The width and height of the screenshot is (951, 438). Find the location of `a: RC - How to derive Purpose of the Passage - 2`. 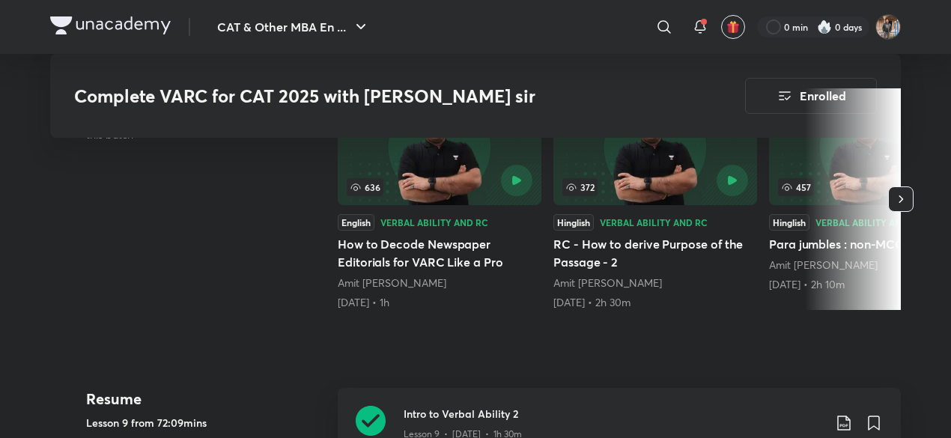

a: RC - How to derive Purpose of the Passage - 2 is located at coordinates (655, 199).